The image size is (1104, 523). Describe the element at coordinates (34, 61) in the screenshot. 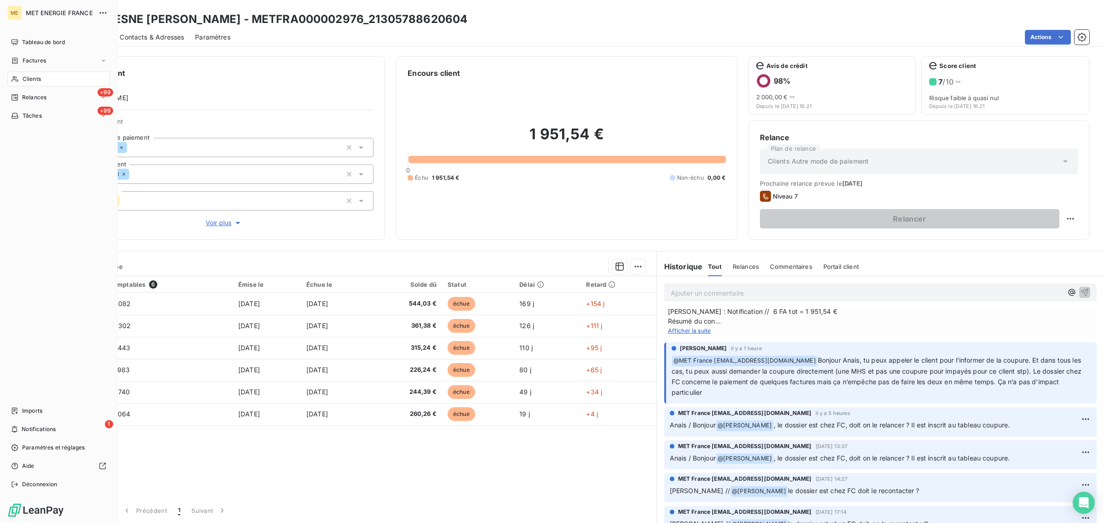

I see `span: Factures` at that location.